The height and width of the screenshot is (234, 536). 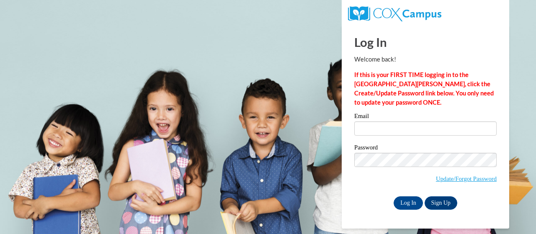 I want to click on a: Sign Up, so click(x=441, y=203).